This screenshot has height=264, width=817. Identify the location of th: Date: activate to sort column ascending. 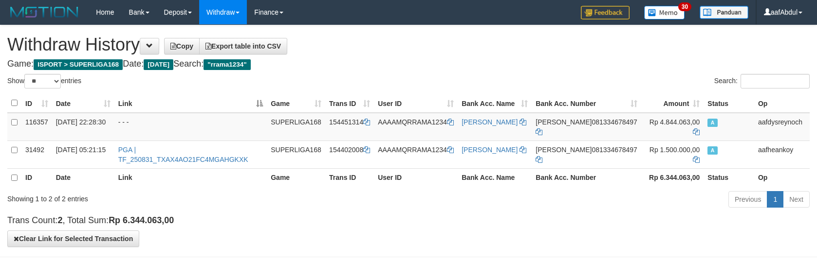
(83, 103).